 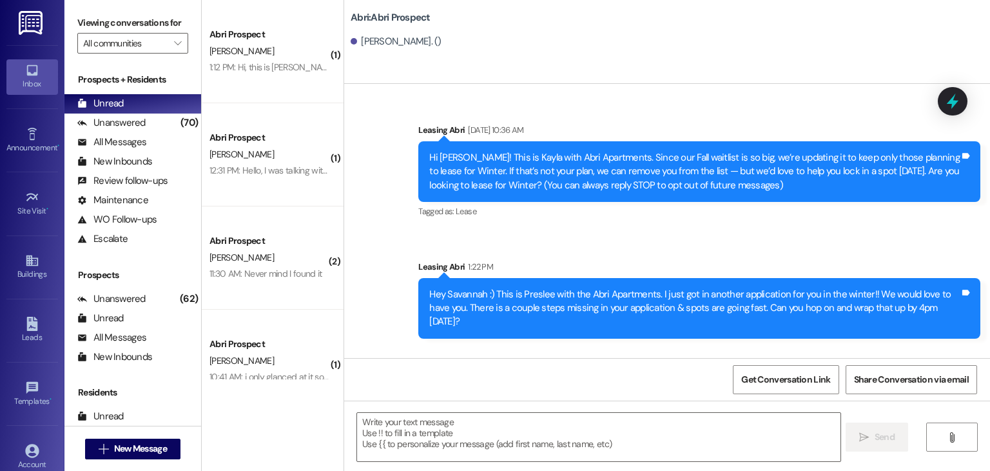 I want to click on div: 11:30 AM: Never mind I found it, so click(x=266, y=273).